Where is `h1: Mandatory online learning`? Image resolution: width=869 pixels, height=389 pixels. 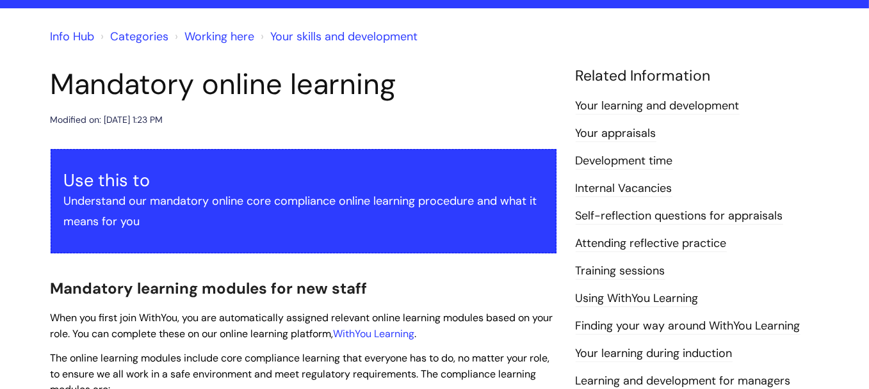 h1: Mandatory online learning is located at coordinates (303, 84).